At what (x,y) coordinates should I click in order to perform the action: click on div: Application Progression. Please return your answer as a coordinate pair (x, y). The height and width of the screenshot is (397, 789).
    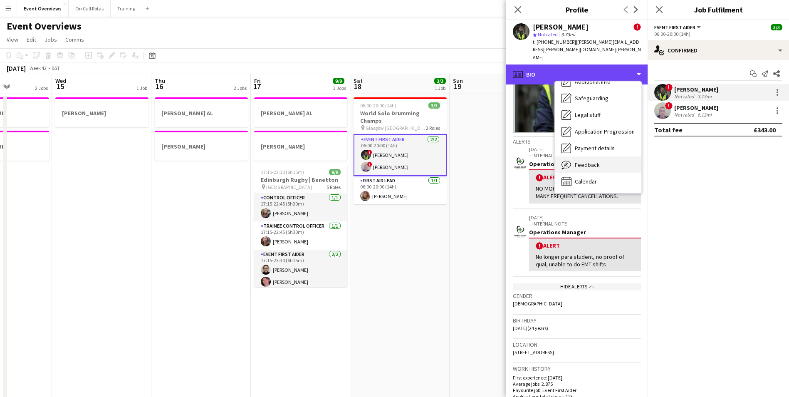
    Looking at the image, I should click on (598, 131).